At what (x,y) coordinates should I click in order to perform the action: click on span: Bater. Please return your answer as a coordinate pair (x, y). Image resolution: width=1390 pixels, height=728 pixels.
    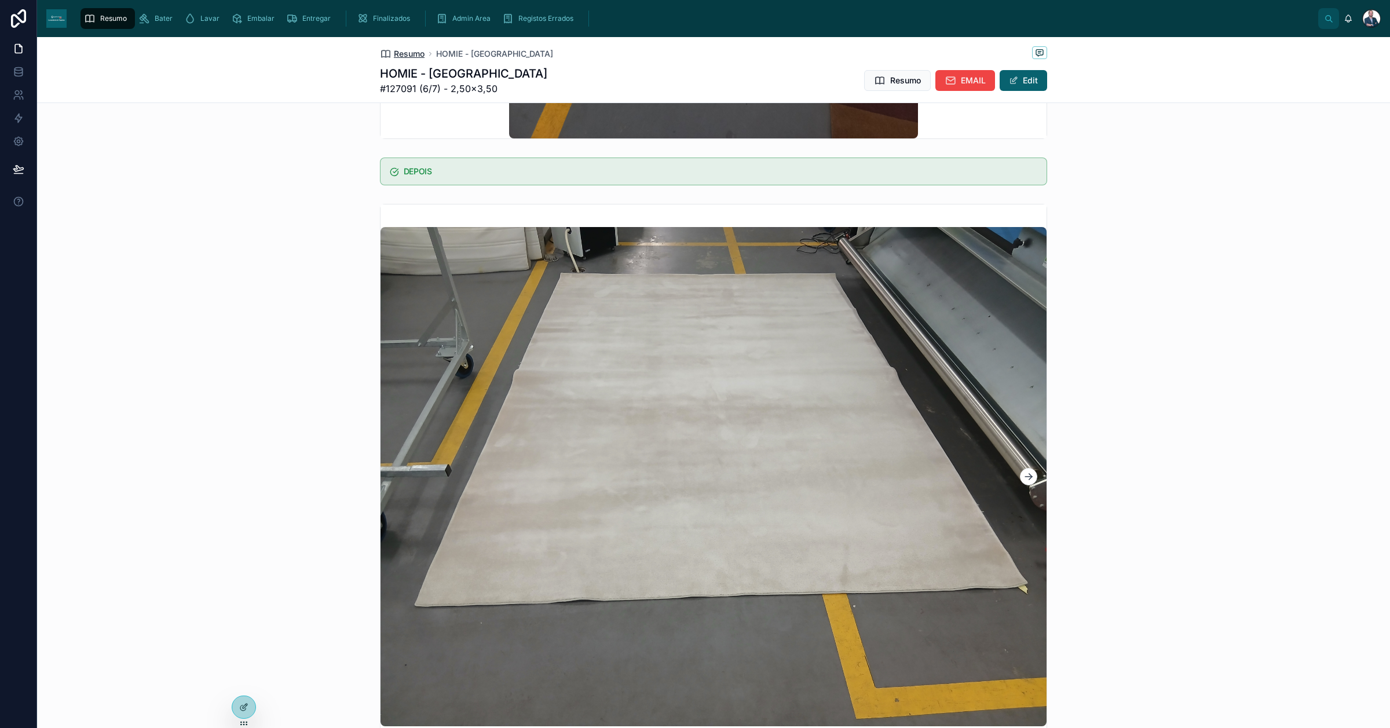
    Looking at the image, I should click on (163, 19).